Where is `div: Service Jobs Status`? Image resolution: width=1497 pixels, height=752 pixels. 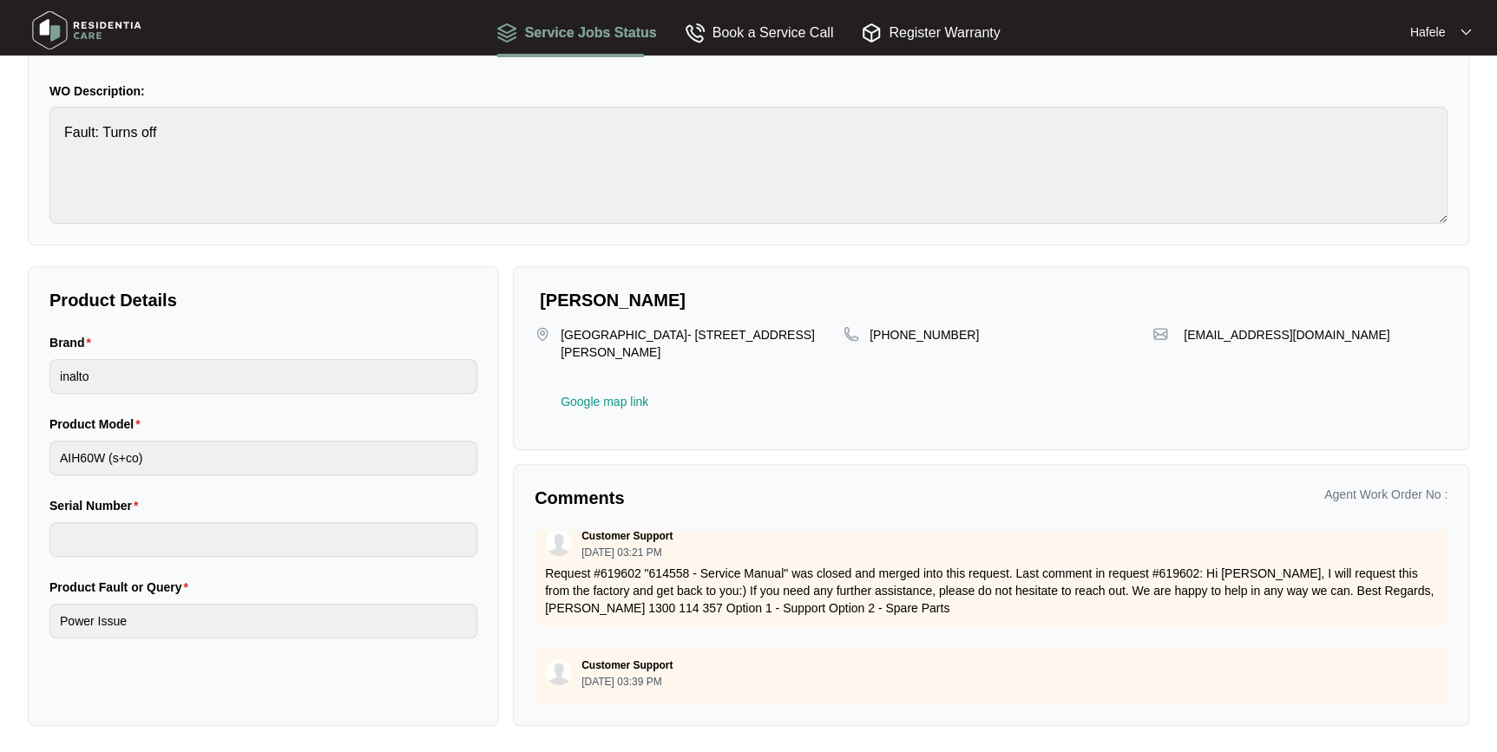 div: Service Jobs Status is located at coordinates (576, 32).